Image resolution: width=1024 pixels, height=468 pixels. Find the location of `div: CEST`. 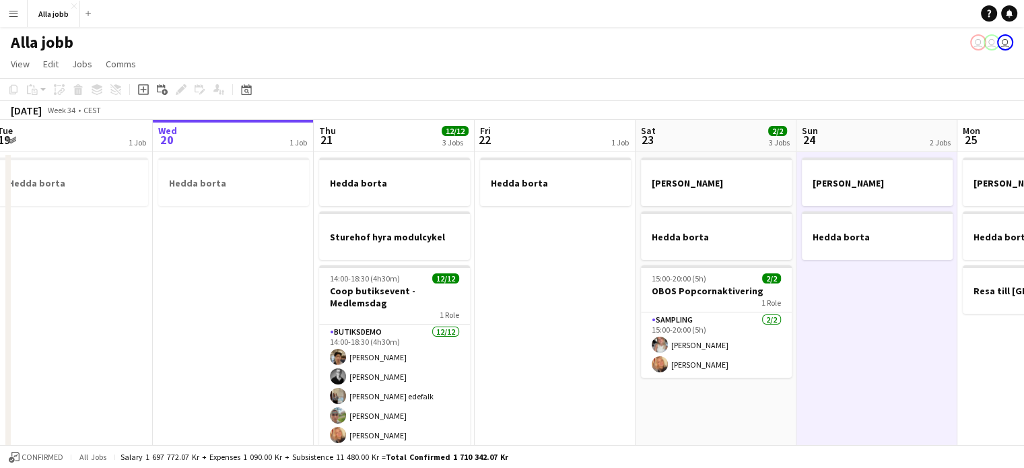

div: CEST is located at coordinates (92, 110).